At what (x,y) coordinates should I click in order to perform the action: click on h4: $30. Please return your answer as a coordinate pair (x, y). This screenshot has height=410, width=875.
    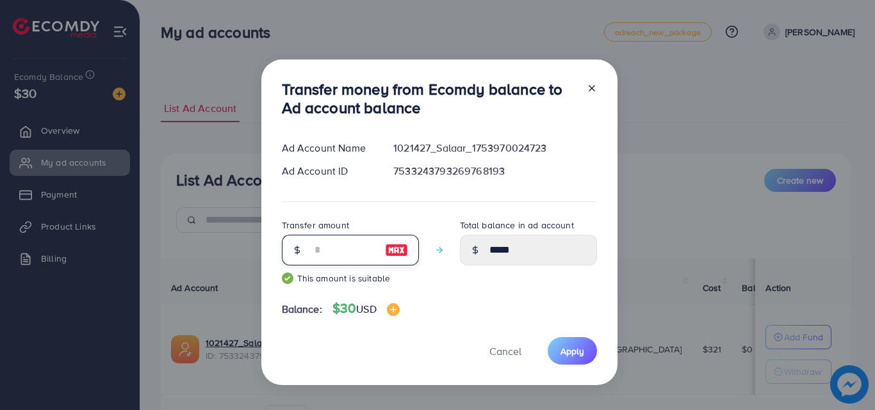
    Looking at the image, I should click on (366, 309).